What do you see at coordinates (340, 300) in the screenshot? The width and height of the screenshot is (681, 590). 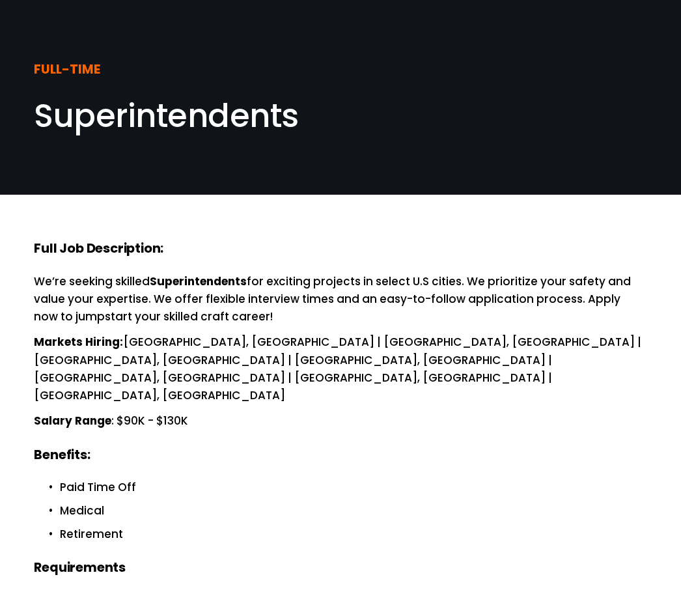 I see `p: We’re seeking skilled for exciting projects in select U.S cities. We prioritize your safety and v...` at bounding box center [340, 300].